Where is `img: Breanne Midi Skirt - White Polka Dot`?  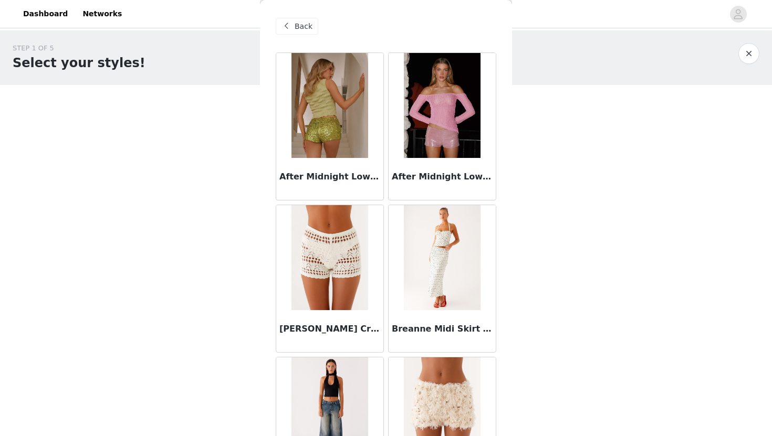
img: Breanne Midi Skirt - White Polka Dot is located at coordinates (441, 258).